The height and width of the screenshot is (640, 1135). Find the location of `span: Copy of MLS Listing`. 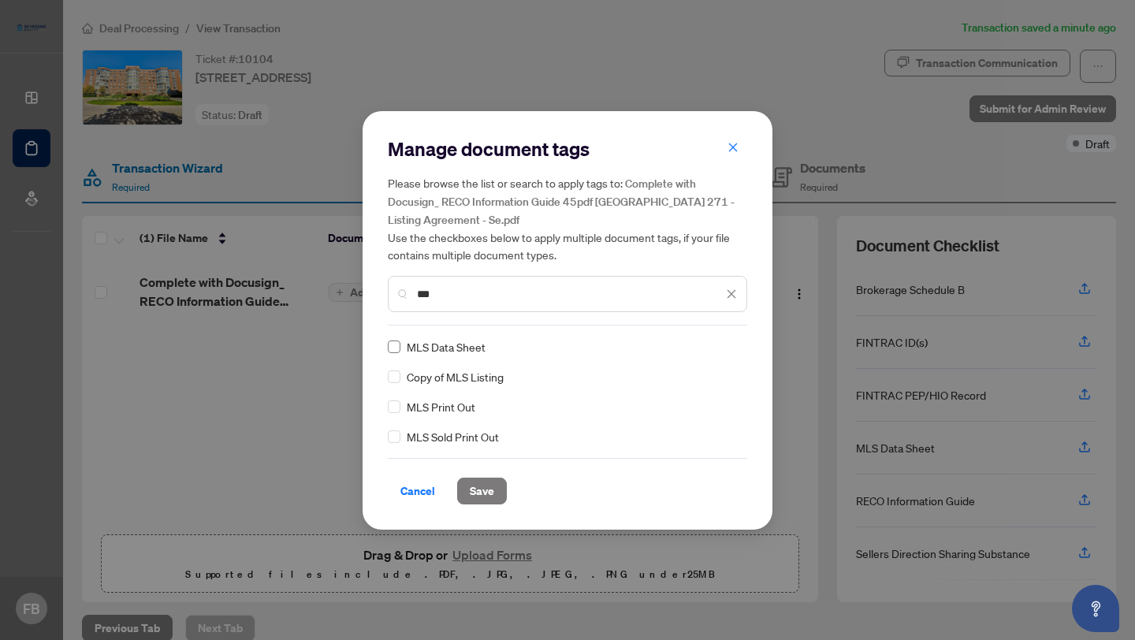

span: Copy of MLS Listing is located at coordinates (455, 377).